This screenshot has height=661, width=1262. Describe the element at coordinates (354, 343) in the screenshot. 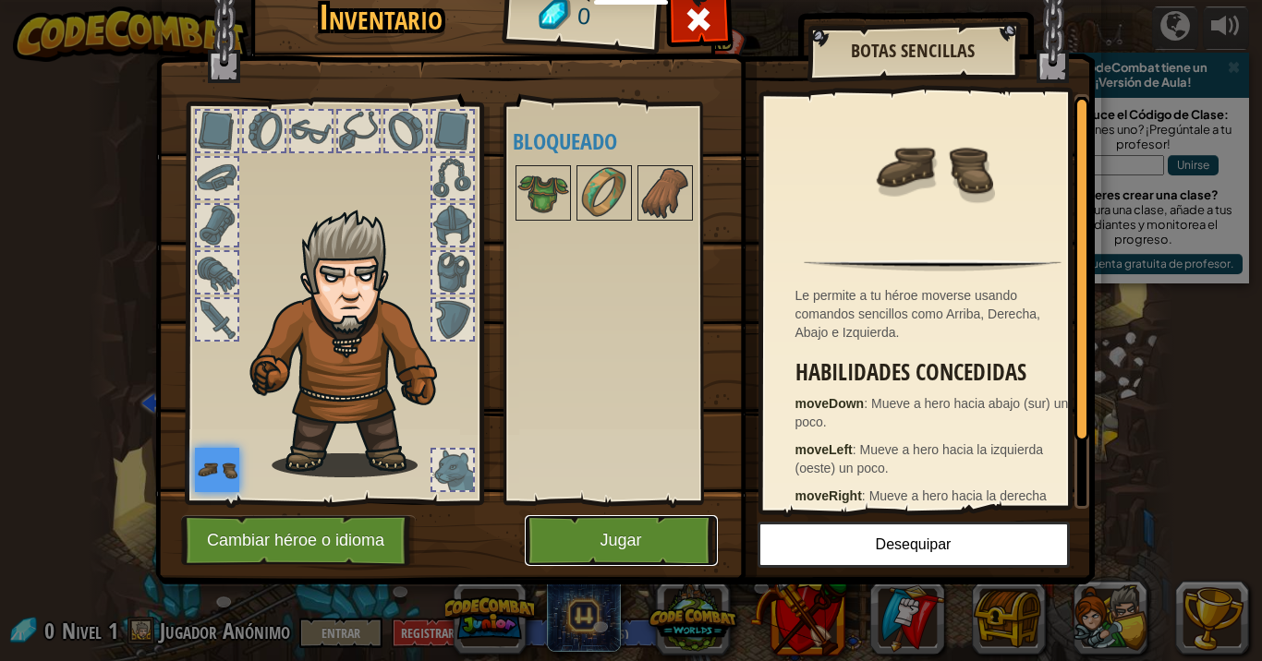

I see `img: hair_m2.png` at that location.